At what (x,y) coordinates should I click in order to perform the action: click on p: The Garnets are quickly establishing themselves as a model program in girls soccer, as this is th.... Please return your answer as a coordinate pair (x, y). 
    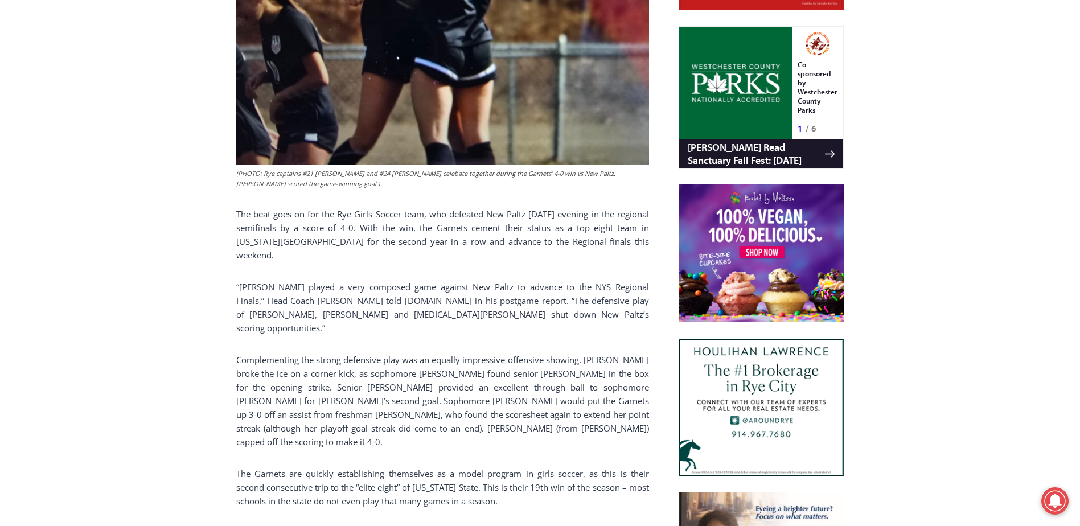
    Looking at the image, I should click on (442, 487).